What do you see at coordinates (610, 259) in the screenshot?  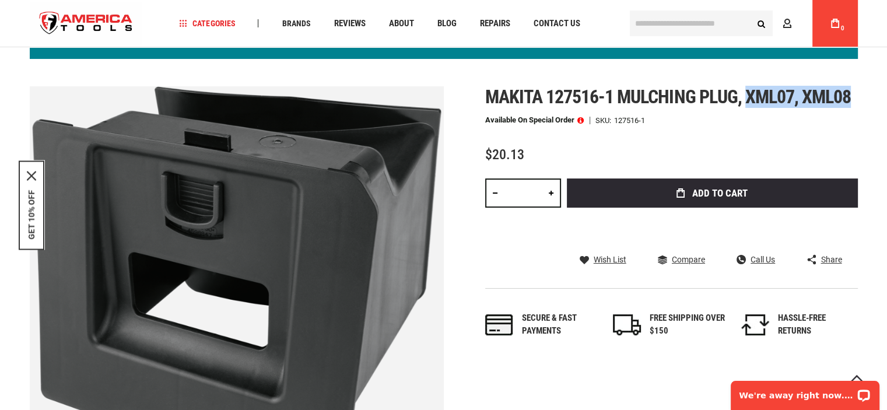 I see `span: Wish List` at bounding box center [610, 259].